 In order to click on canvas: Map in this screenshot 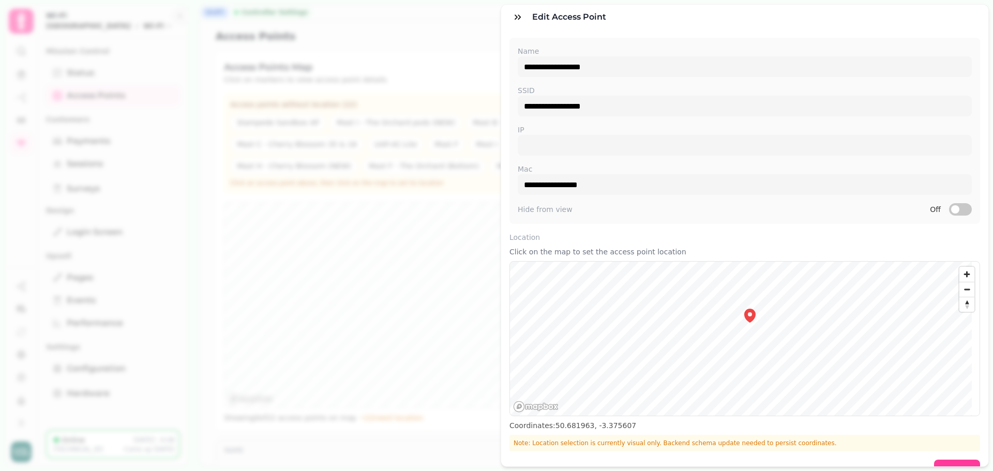, I will do `click(741, 339)`.